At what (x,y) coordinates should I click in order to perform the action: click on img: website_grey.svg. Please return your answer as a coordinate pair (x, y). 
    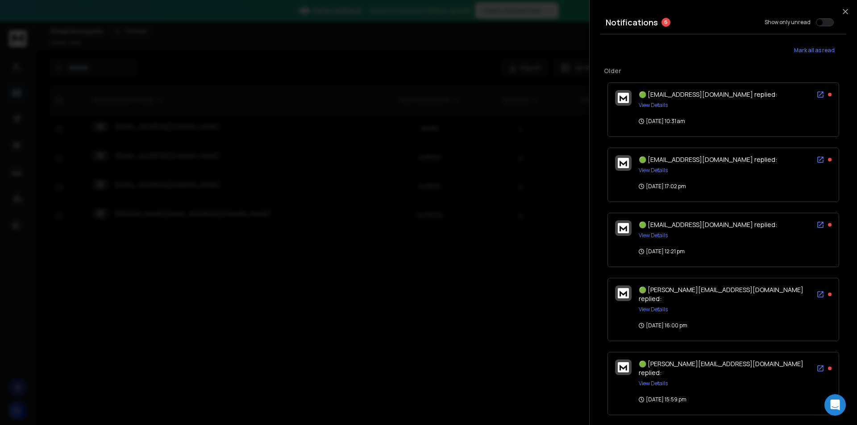
    Looking at the image, I should click on (18, 27).